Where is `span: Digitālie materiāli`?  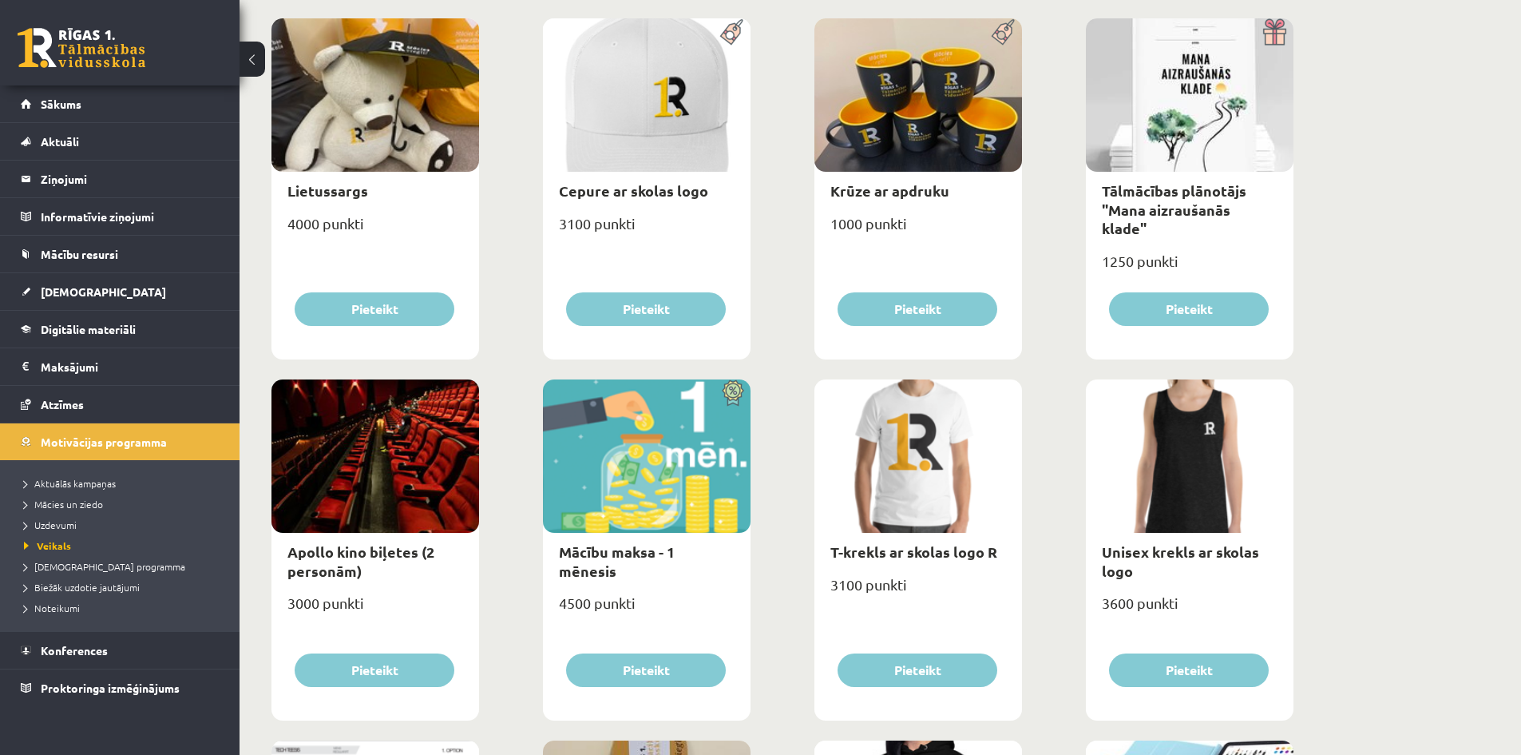
span: Digitālie materiāli is located at coordinates (88, 329).